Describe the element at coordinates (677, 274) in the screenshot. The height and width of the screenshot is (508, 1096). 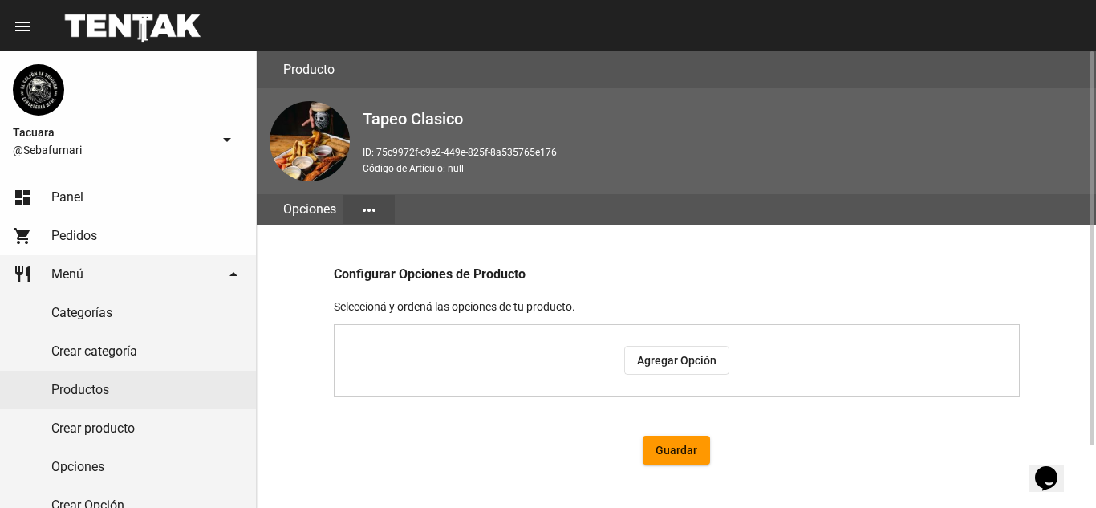
I see `h3: Configurar Opciones de Producto` at that location.